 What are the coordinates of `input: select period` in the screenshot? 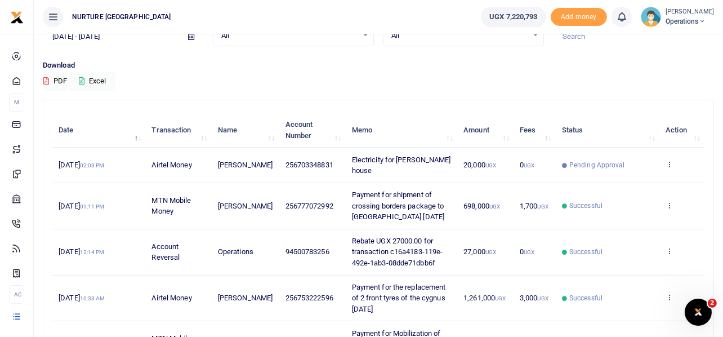 It's located at (111, 37).